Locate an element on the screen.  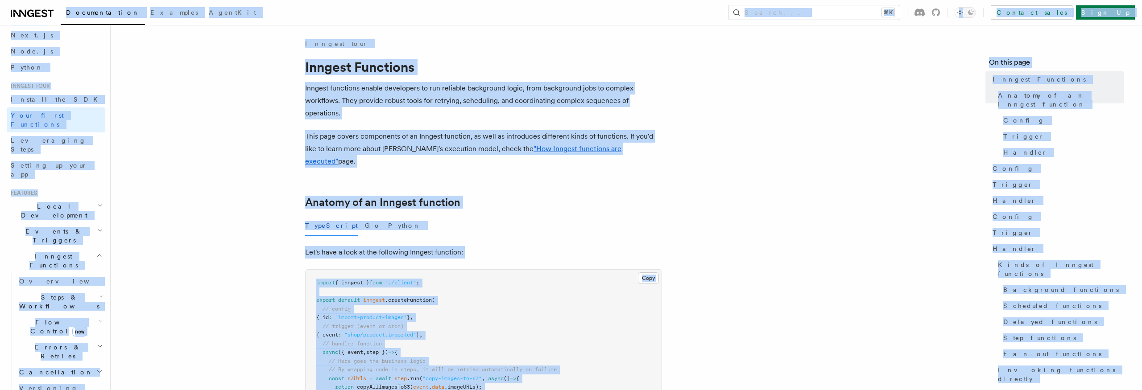
a: Kinds of Inngest functions is located at coordinates (1059, 269).